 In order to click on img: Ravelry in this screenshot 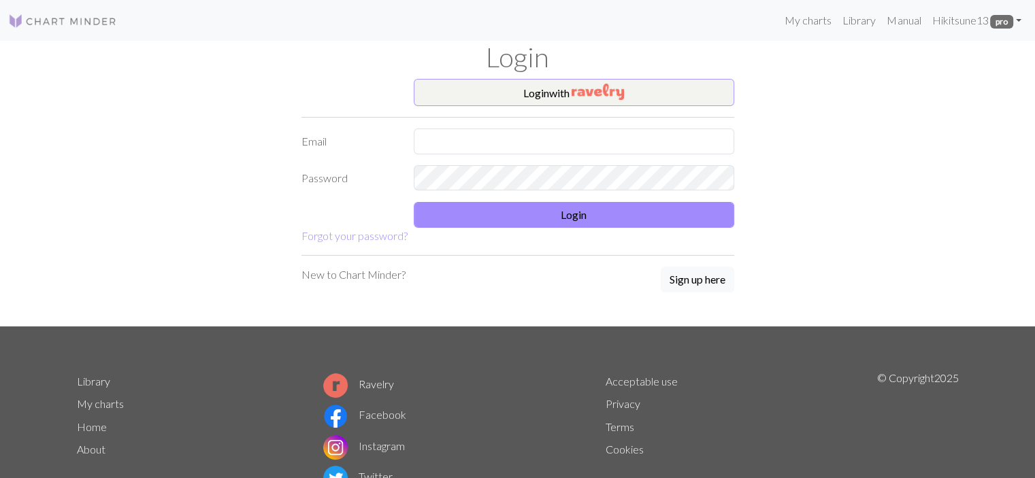, I will do `click(597, 92)`.